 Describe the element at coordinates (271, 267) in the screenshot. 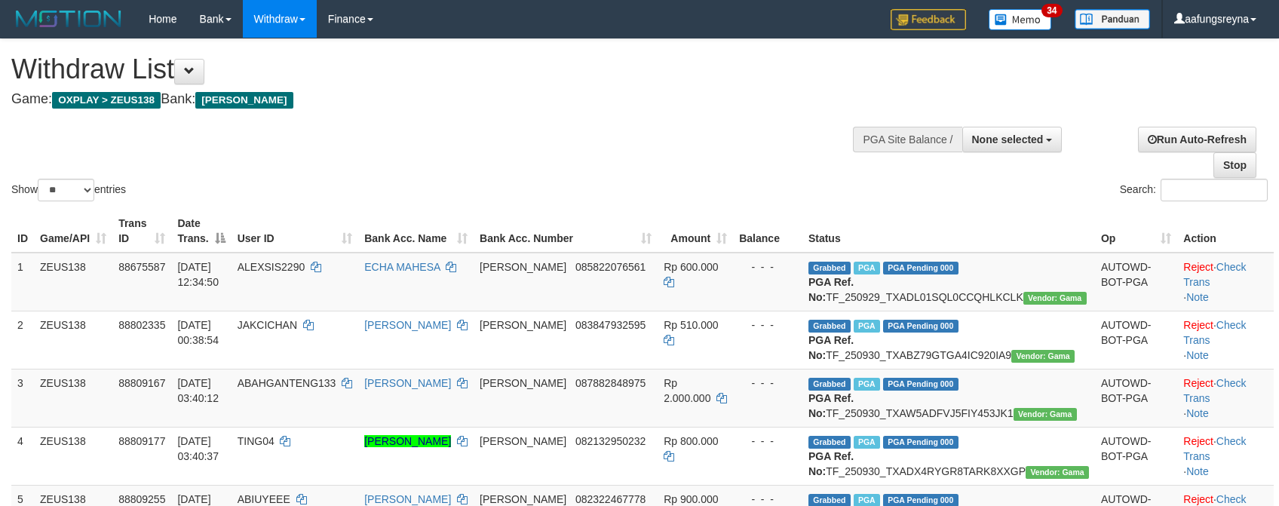

I see `span: ALEXSIS2290` at that location.